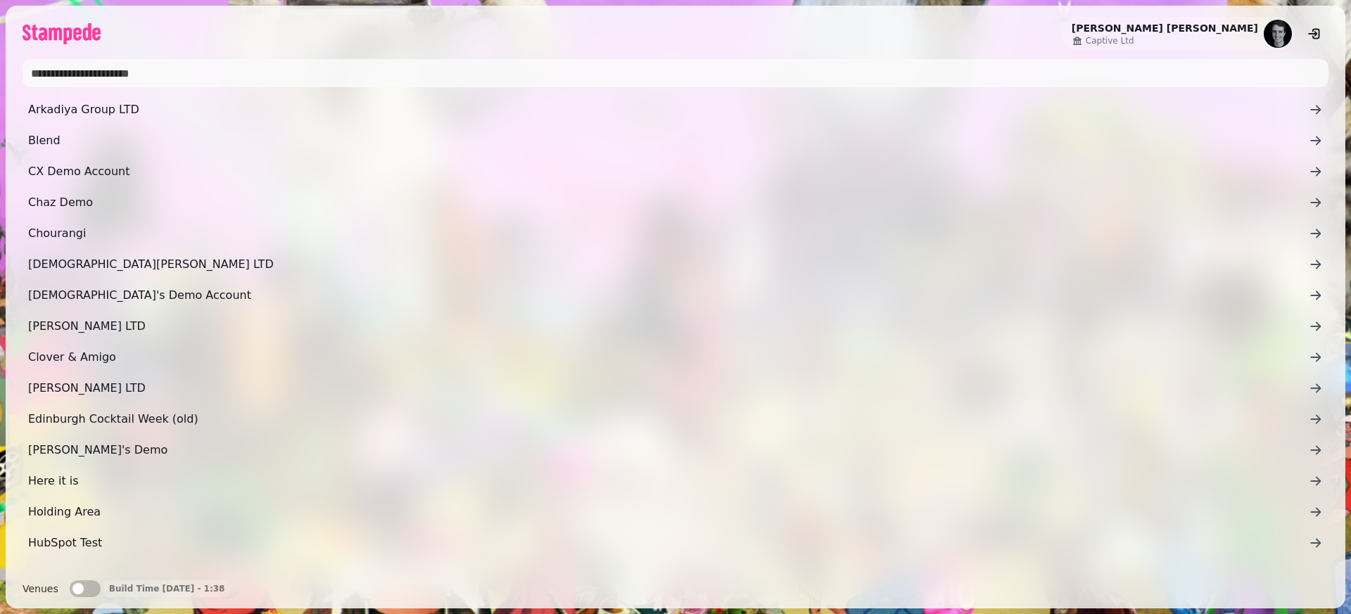  I want to click on a: Clover & Amigo, so click(675, 357).